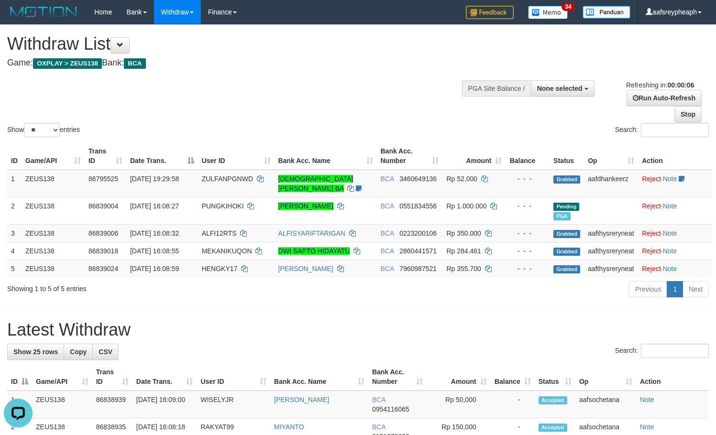 This screenshot has height=435, width=716. Describe the element at coordinates (513, 377) in the screenshot. I see `th: Balance: activate to sort column ascending` at that location.